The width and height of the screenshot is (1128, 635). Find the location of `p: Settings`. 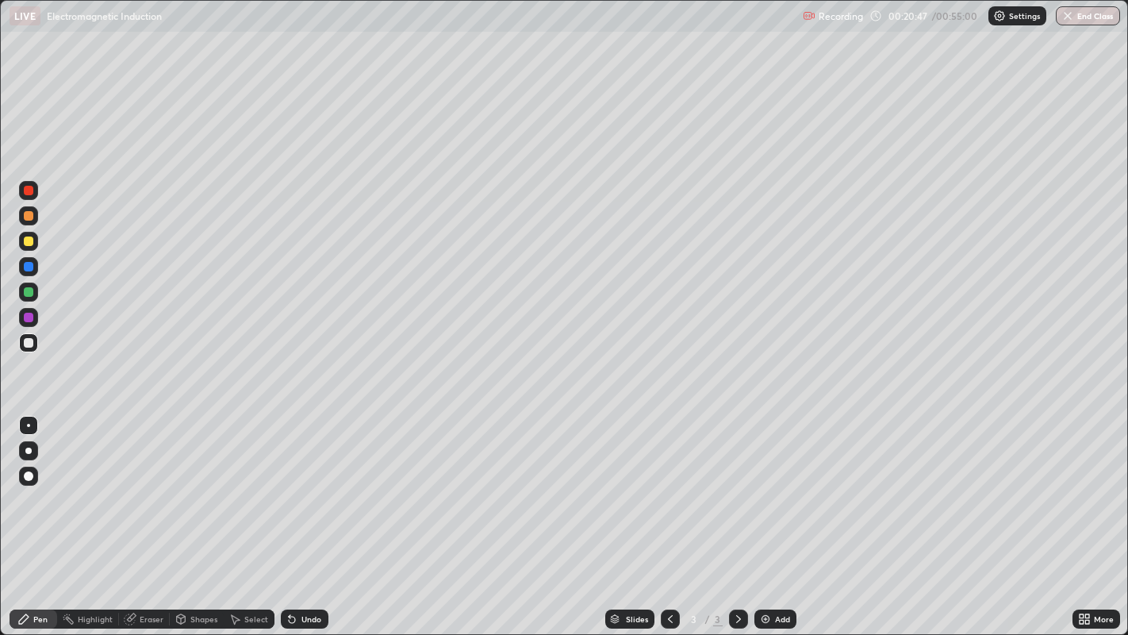

p: Settings is located at coordinates (1024, 16).